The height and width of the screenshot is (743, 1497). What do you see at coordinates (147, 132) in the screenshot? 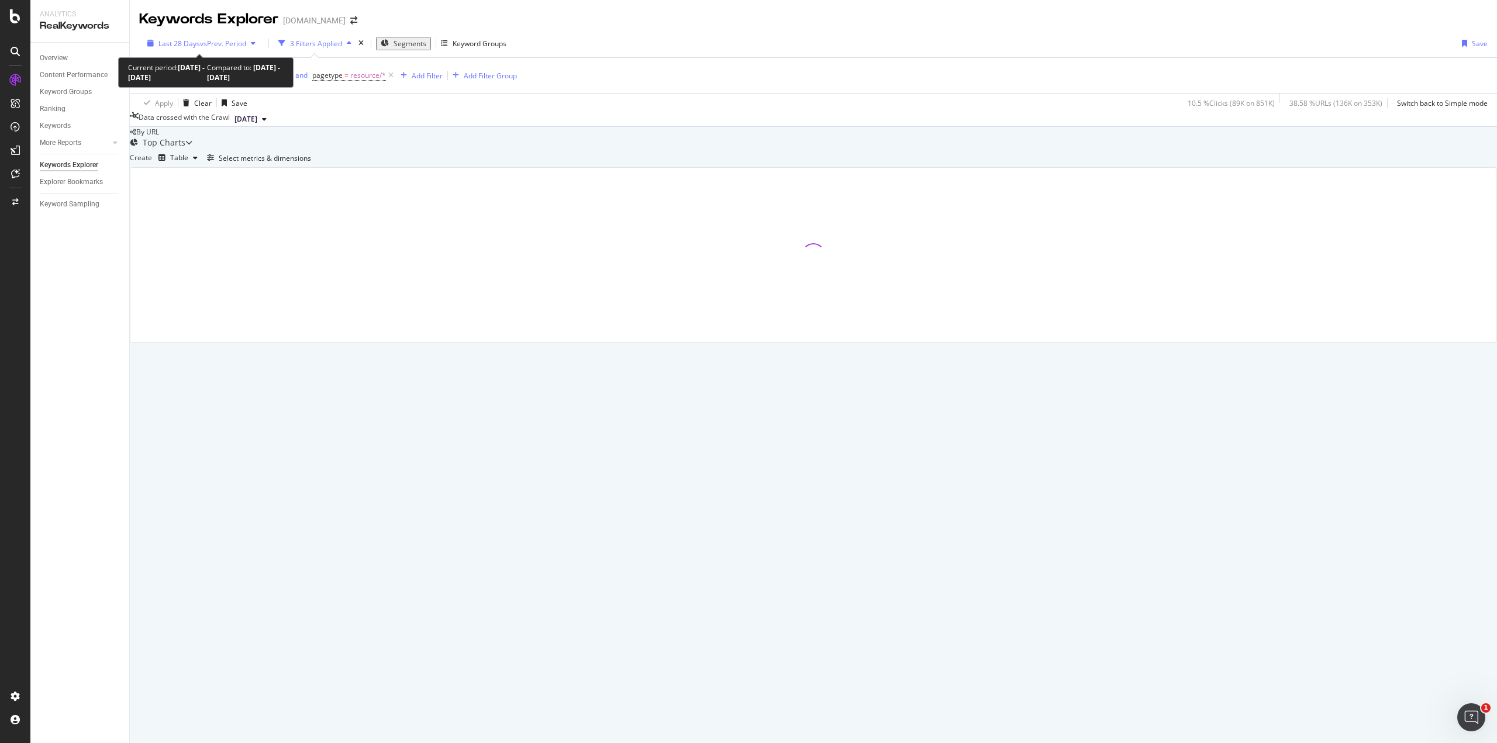
I see `span: By URL` at bounding box center [147, 132].